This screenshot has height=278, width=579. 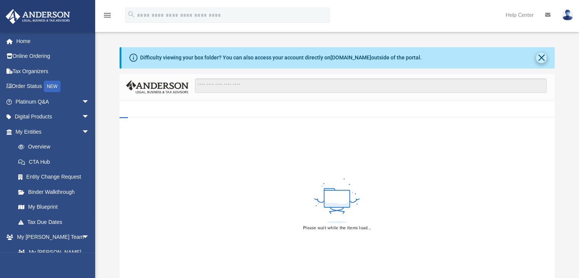 I want to click on a: Home, so click(x=53, y=41).